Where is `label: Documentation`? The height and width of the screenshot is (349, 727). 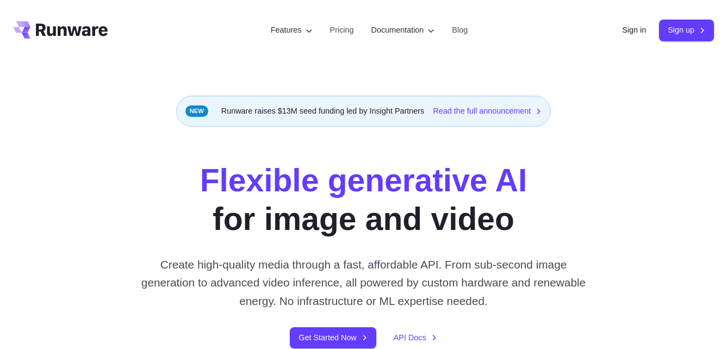 label: Documentation is located at coordinates (403, 30).